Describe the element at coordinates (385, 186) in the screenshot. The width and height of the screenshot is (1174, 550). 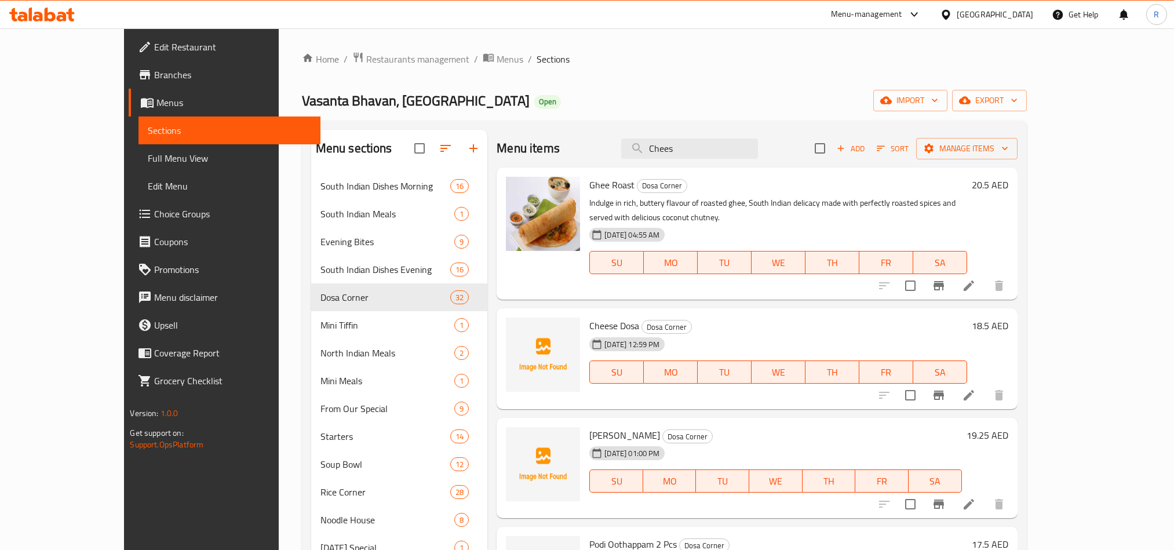
I see `div: South Indian Dishes Morning` at that location.